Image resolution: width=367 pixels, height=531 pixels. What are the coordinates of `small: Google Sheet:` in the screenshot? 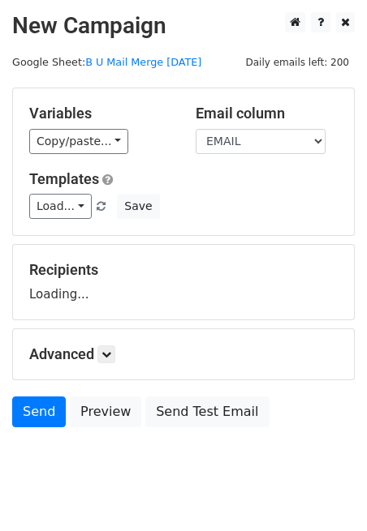 It's located at (106, 62).